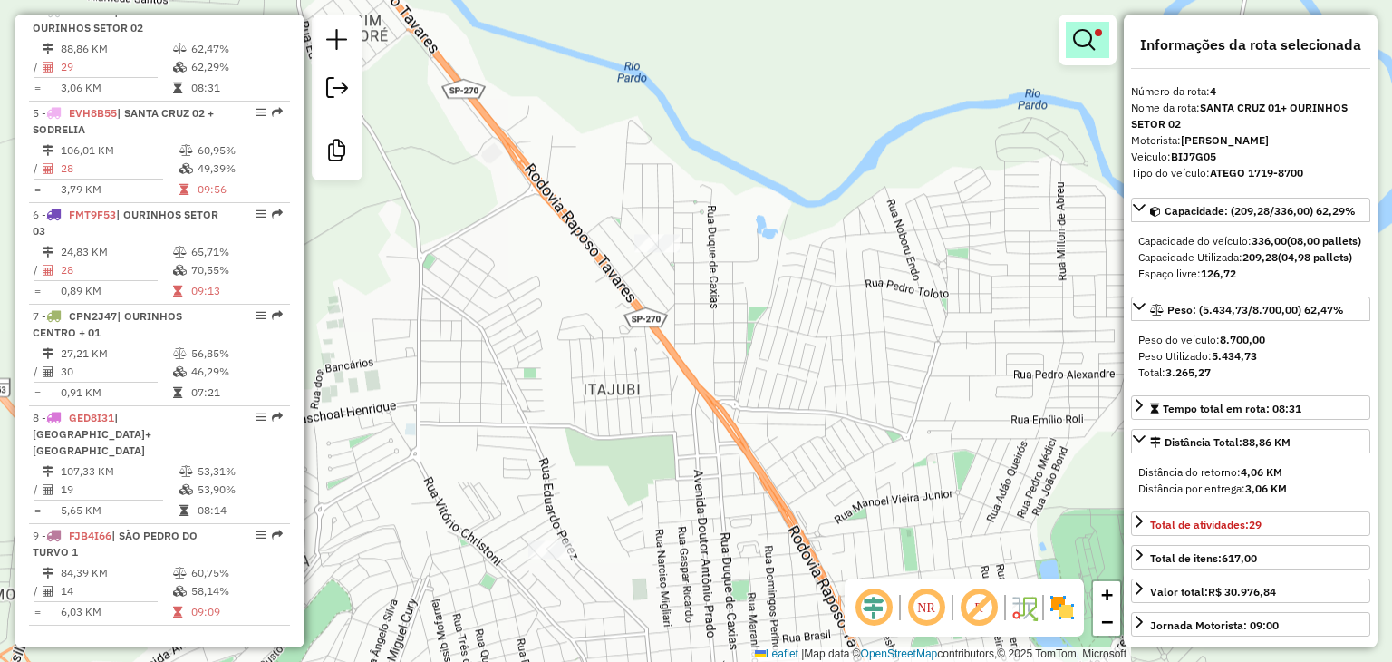 Image resolution: width=1392 pixels, height=662 pixels. Describe the element at coordinates (119, 150) in the screenshot. I see `td: 106,01 KM` at that location.